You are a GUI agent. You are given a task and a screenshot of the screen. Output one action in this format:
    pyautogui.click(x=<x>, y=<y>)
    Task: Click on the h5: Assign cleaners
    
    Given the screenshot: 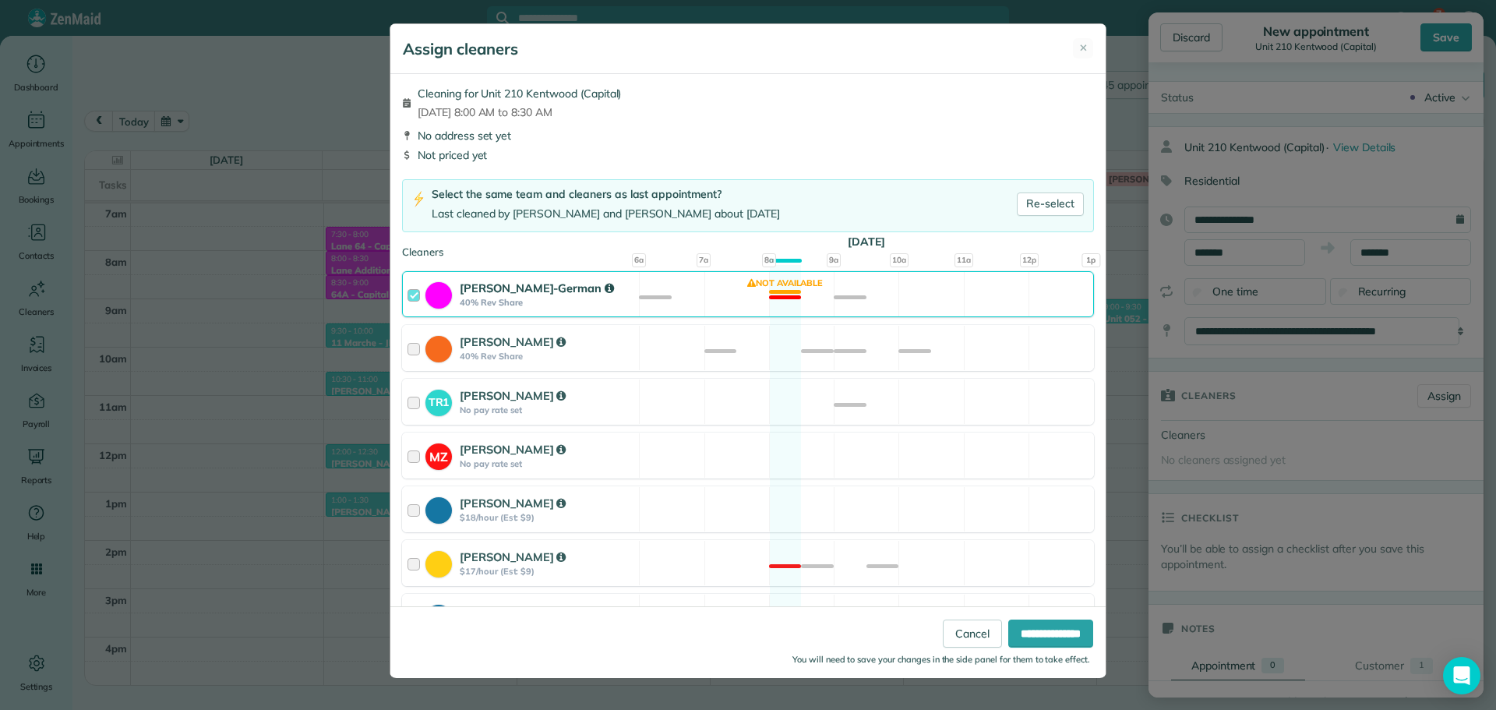 What is the action you would take?
    pyautogui.click(x=461, y=49)
    